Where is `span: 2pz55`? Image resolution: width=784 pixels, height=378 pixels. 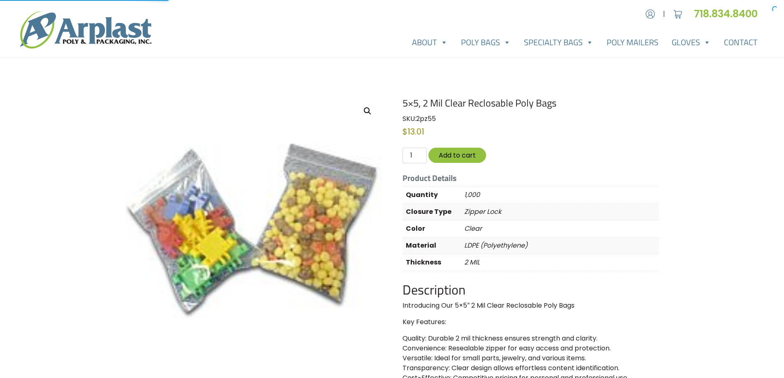
span: 2pz55 is located at coordinates (426, 119).